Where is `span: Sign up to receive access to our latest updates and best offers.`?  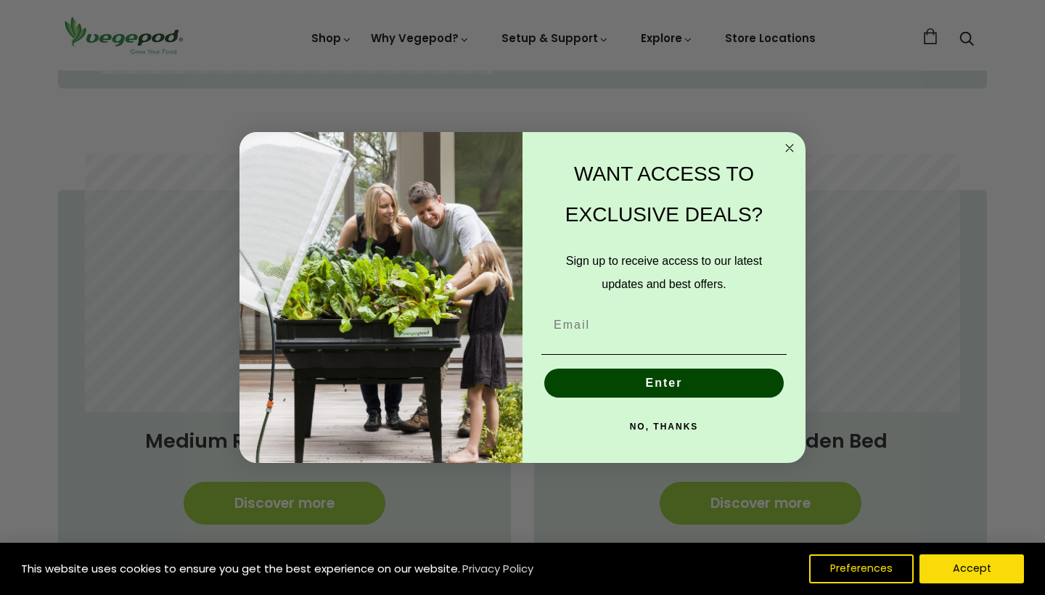
span: Sign up to receive access to our latest updates and best offers. is located at coordinates (664, 272).